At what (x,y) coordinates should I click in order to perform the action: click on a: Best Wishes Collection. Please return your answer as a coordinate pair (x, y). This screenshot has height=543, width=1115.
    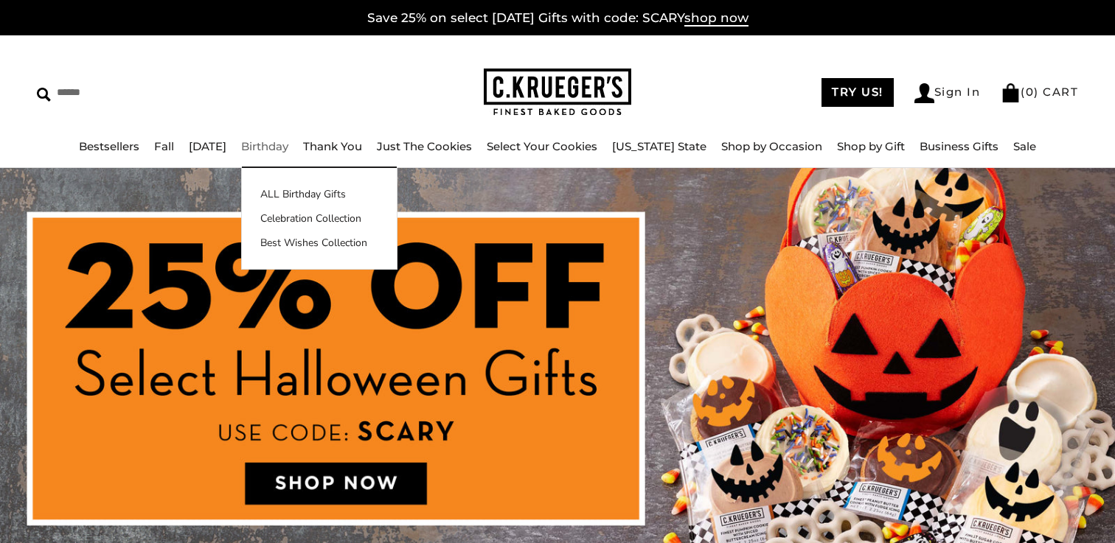
    Looking at the image, I should click on (319, 243).